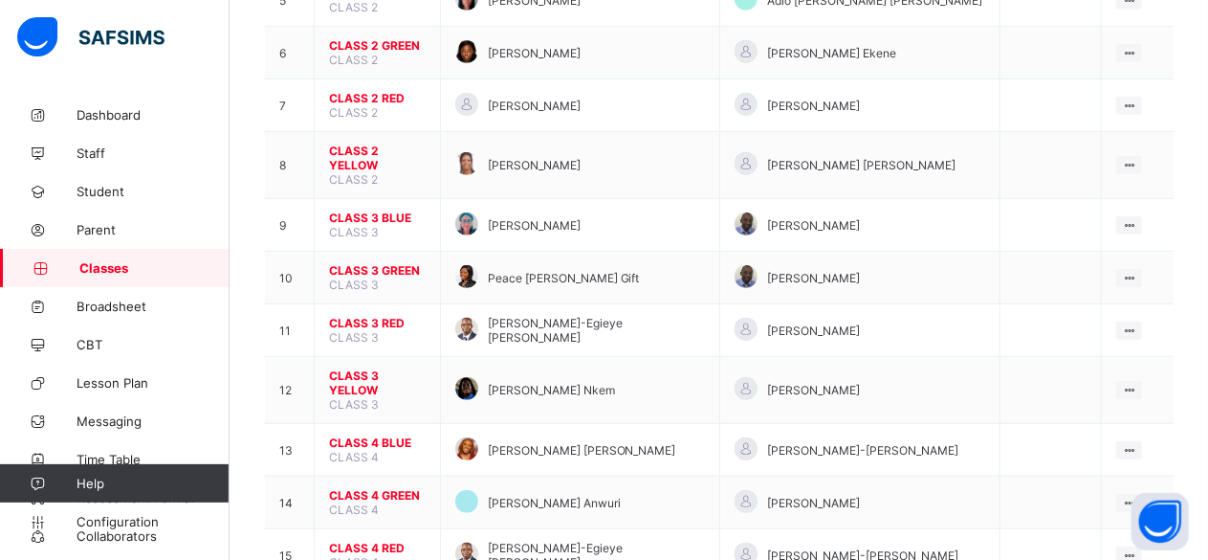 This screenshot has height=560, width=1208. Describe the element at coordinates (152, 521) in the screenshot. I see `span: Configuration` at that location.